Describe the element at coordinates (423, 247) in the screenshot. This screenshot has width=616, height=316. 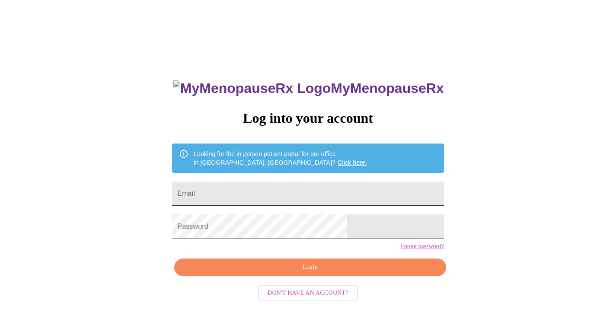
I see `a: Forgot password?` at that location.